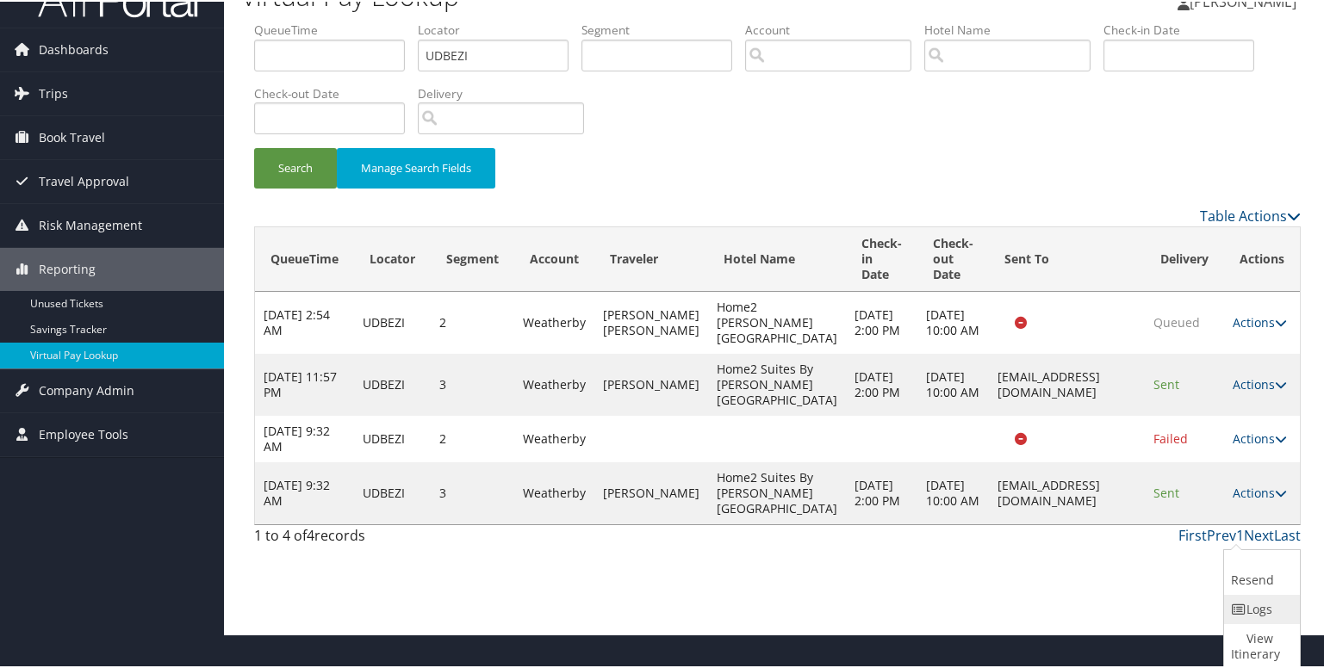 Image resolution: width=1324 pixels, height=668 pixels. Describe the element at coordinates (777, 258) in the screenshot. I see `th: Hotel Name: activate to sort column ascending` at that location.